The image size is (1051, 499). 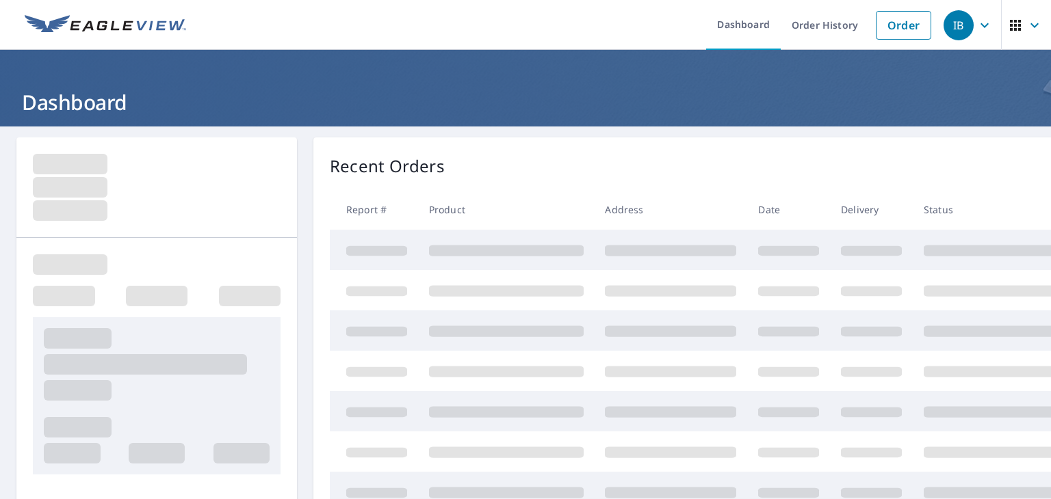 What do you see at coordinates (105, 25) in the screenshot?
I see `img: EV Logo` at bounding box center [105, 25].